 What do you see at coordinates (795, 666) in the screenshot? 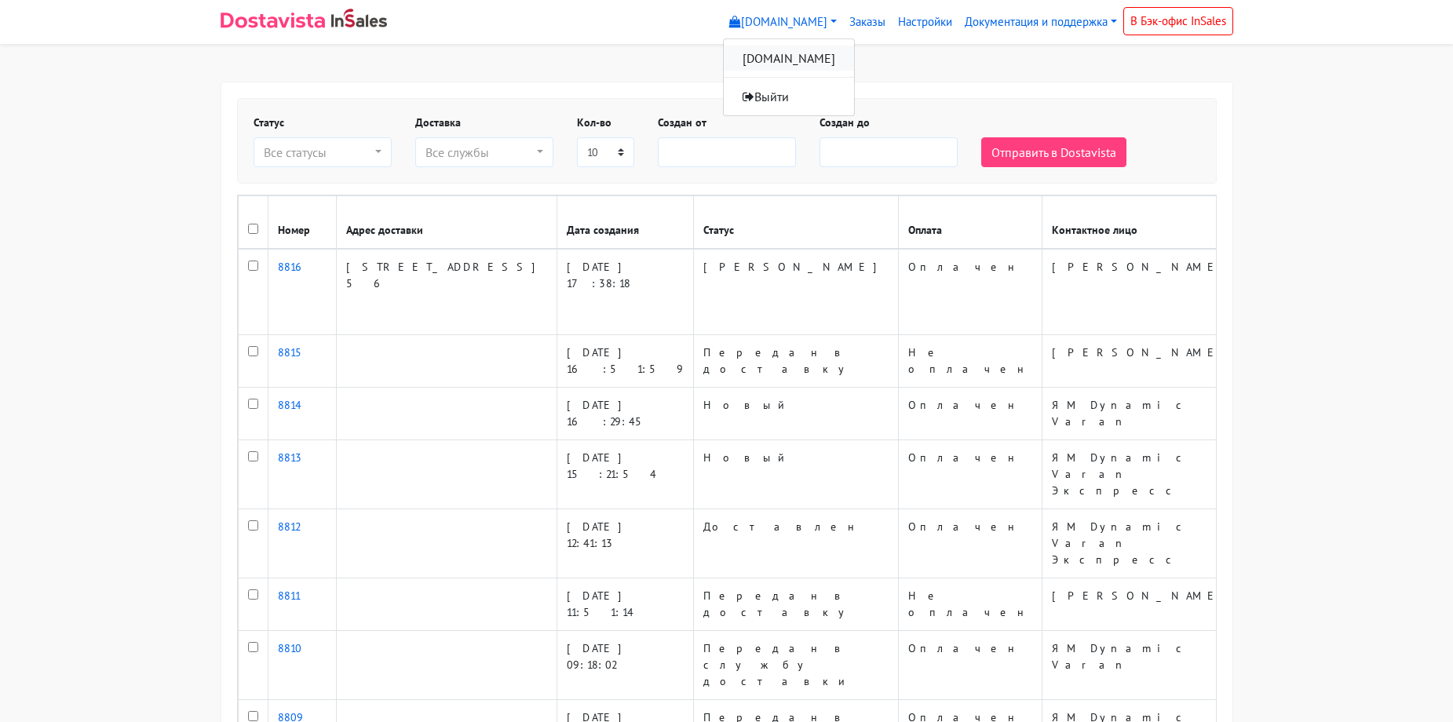
I see `td: Передан в службу доставки` at bounding box center [795, 666].